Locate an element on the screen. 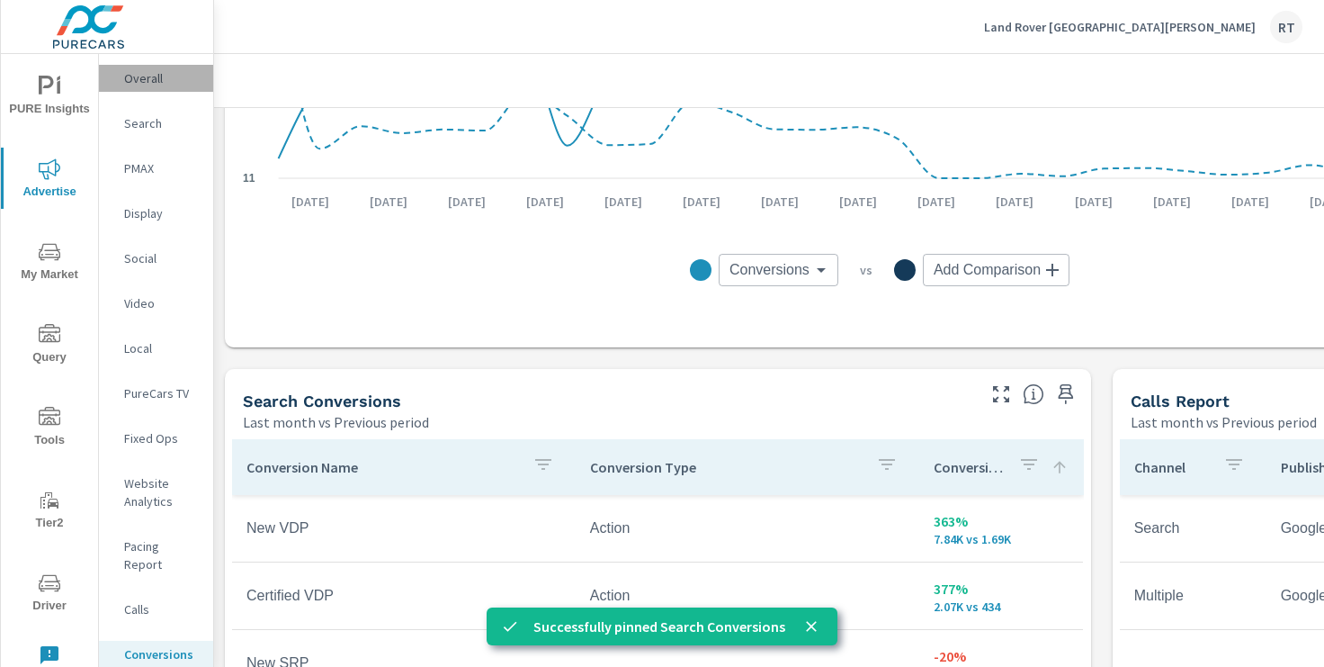 The width and height of the screenshot is (1324, 667). h5: Calls Report is located at coordinates (1180, 400).